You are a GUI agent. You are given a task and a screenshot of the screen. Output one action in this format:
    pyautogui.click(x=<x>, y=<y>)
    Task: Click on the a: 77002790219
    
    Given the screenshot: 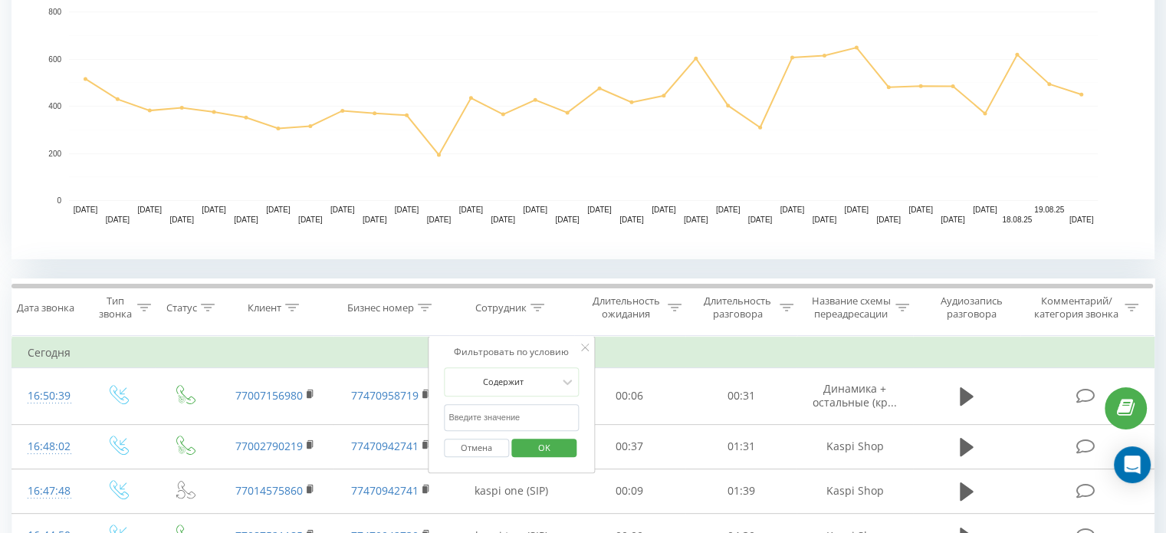 What is the action you would take?
    pyautogui.click(x=269, y=445)
    